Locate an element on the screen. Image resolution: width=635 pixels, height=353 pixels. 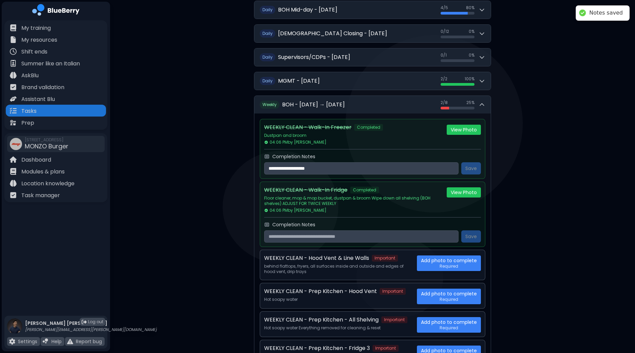
img: company thumbnail is located at coordinates (16, 144).